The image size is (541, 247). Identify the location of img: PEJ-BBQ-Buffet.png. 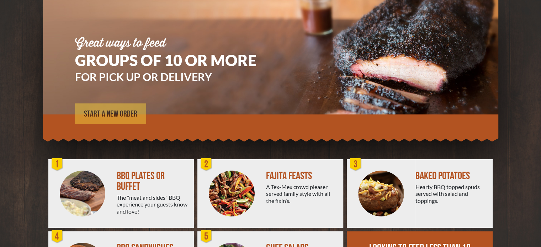
(82, 193).